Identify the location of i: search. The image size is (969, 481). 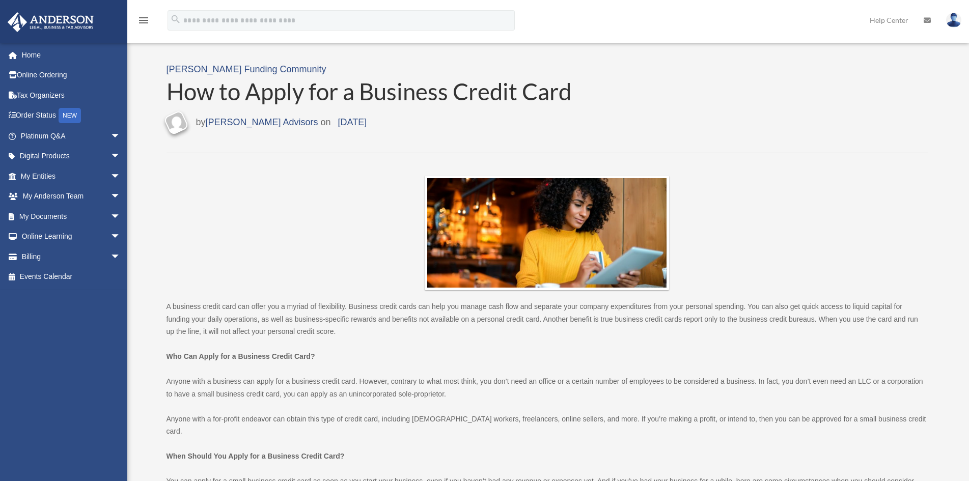
(176, 19).